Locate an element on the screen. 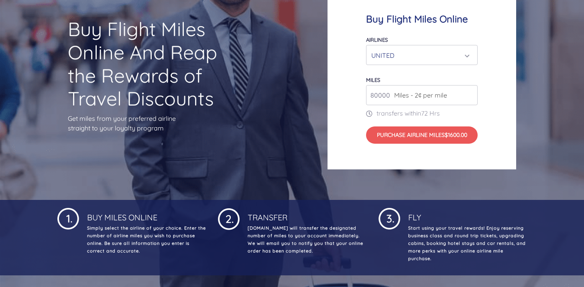 This screenshot has height=287, width=584. label: Airlines is located at coordinates (377, 40).